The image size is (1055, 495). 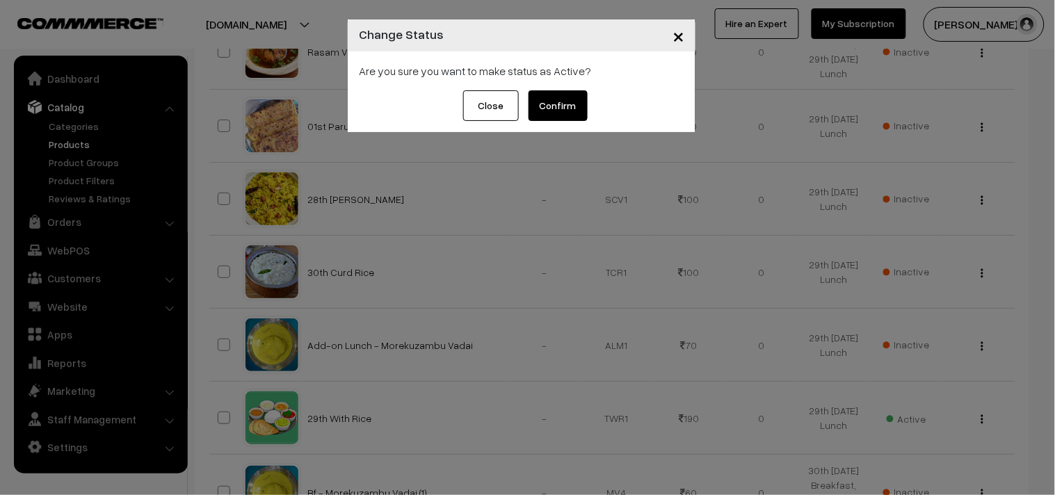 What do you see at coordinates (558, 106) in the screenshot?
I see `button: Confirm` at bounding box center [558, 106].